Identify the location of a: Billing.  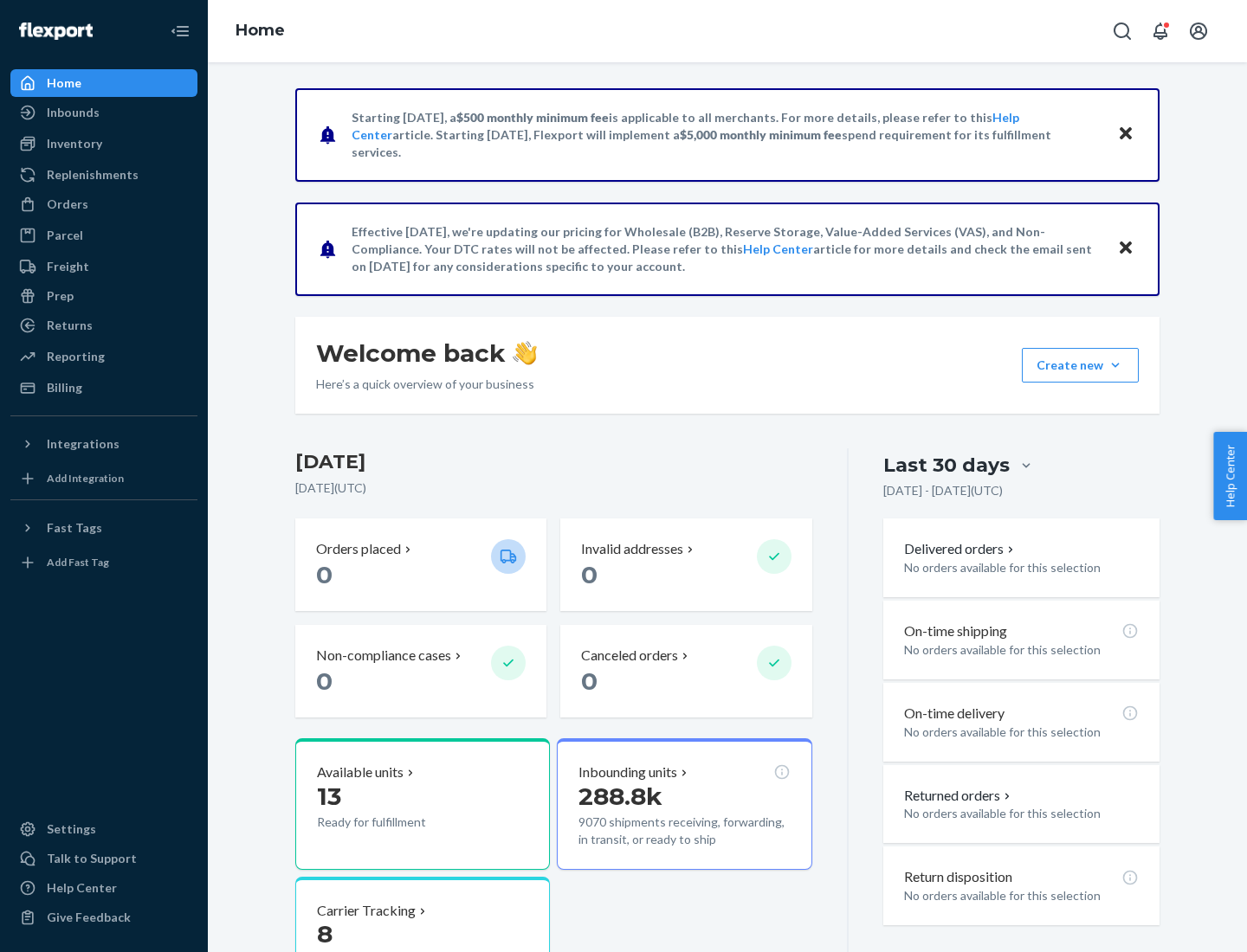
(104, 387).